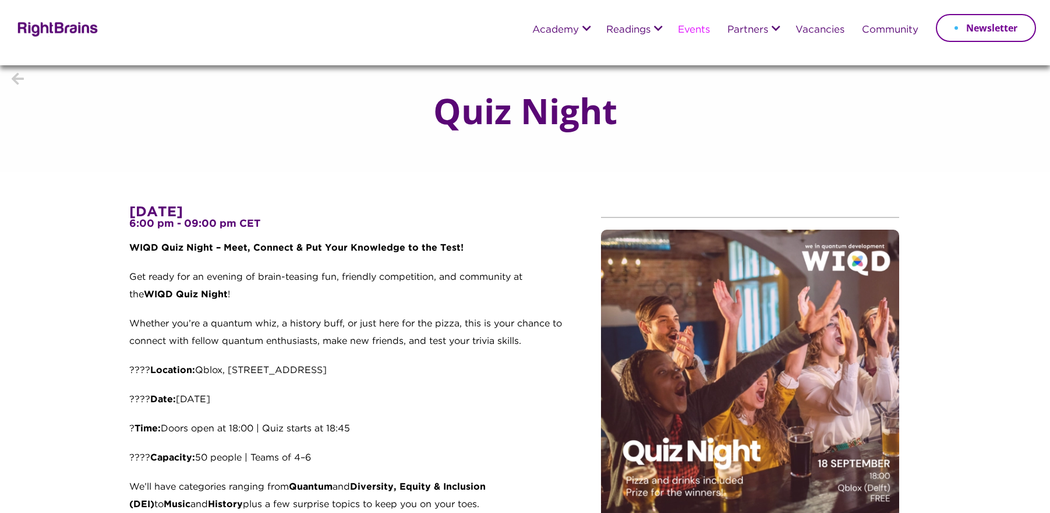 The image size is (1050, 513). Describe the element at coordinates (748, 30) in the screenshot. I see `a: Partners` at that location.